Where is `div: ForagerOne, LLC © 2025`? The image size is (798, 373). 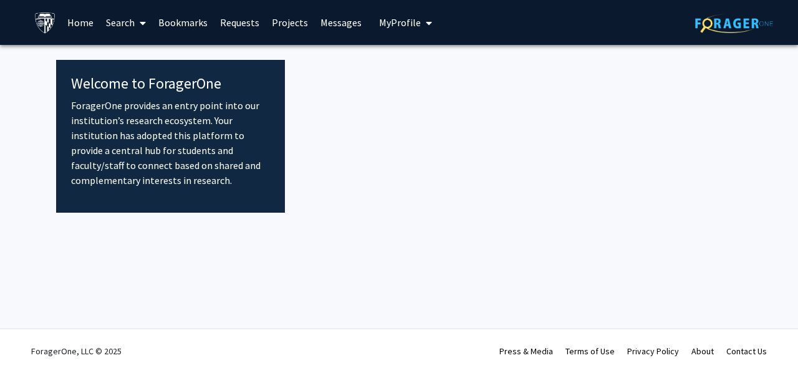
div: ForagerOne, LLC © 2025 is located at coordinates (76, 351).